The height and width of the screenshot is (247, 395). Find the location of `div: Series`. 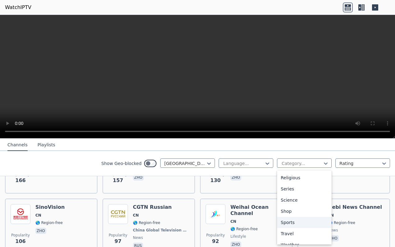

div: Series is located at coordinates (305, 189).